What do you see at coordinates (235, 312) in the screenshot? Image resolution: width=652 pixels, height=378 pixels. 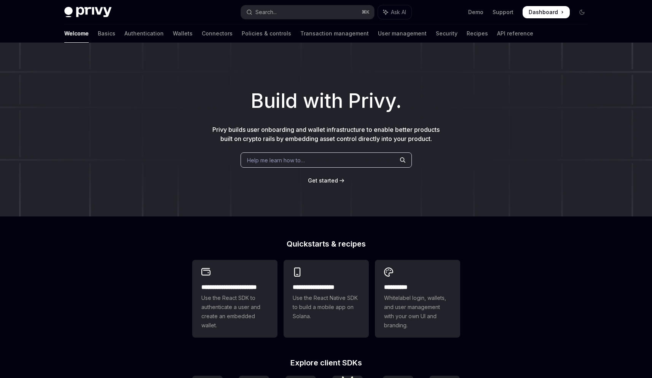 I see `span: Use the React SDK to authenticate a user and create an embedded wallet.` at bounding box center [235, 312].